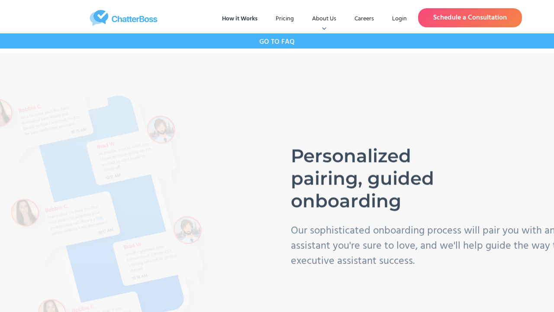  I want to click on a: Careers, so click(364, 19).